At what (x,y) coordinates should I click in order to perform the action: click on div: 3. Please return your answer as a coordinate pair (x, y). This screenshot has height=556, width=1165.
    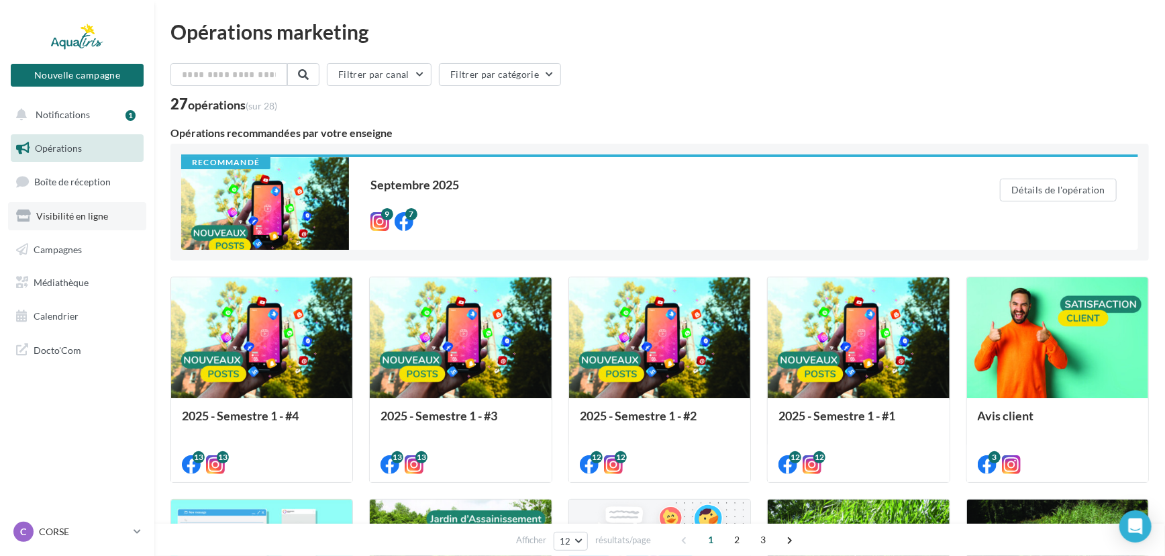
    Looking at the image, I should click on (995, 457).